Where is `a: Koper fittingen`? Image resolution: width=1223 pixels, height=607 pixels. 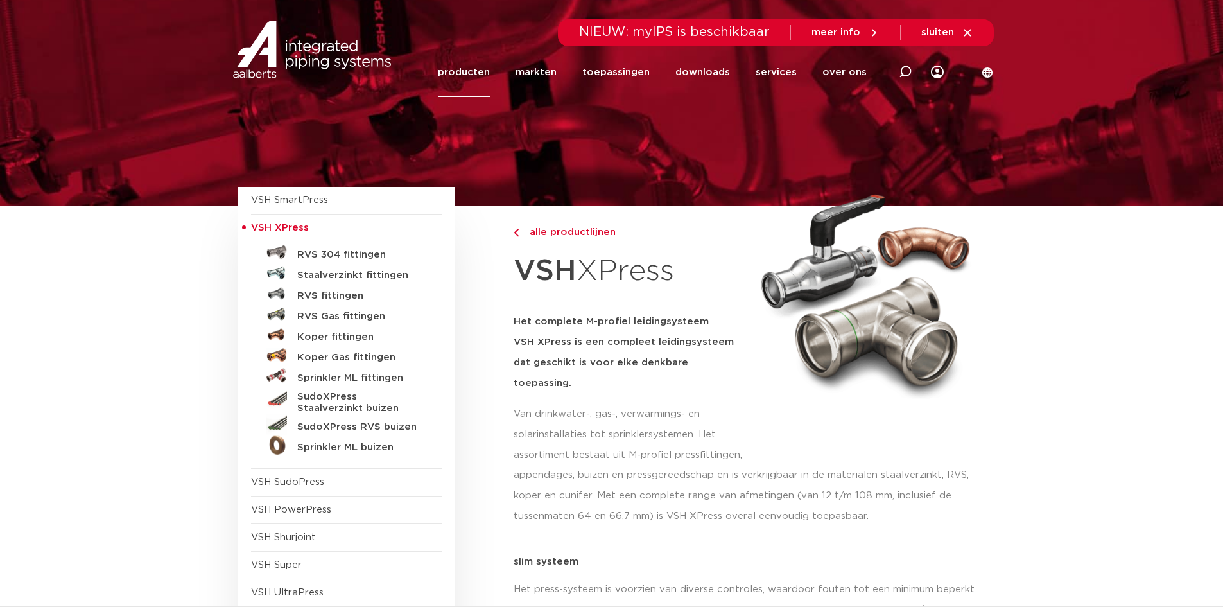 a: Koper fittingen is located at coordinates (347, 335).